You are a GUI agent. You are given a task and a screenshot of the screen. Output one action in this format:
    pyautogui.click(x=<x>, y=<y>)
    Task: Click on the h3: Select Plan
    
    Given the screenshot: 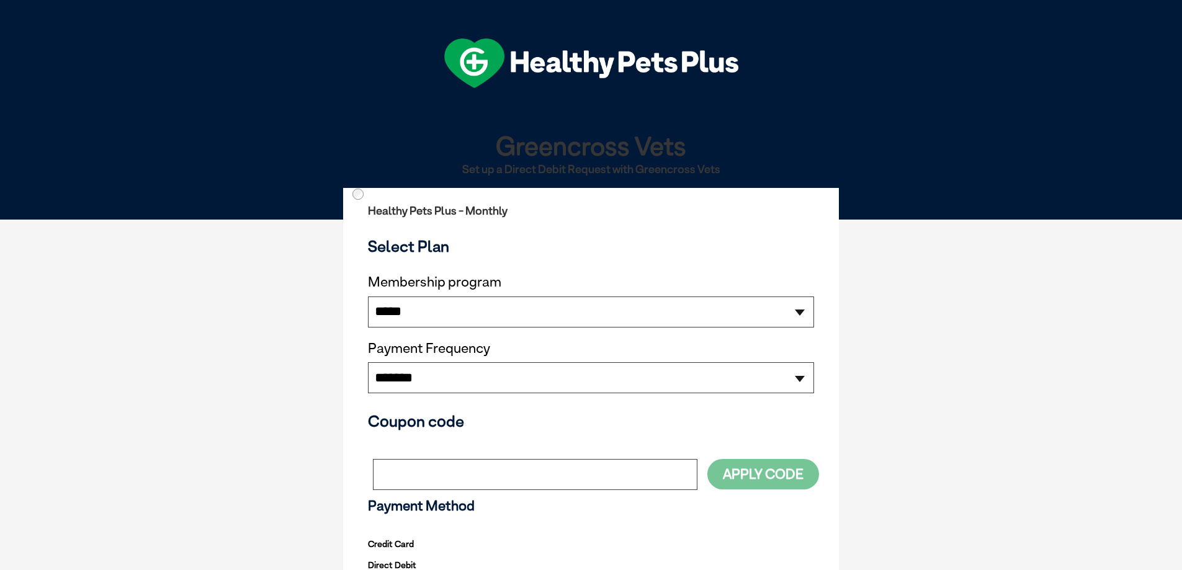 What is the action you would take?
    pyautogui.click(x=591, y=246)
    